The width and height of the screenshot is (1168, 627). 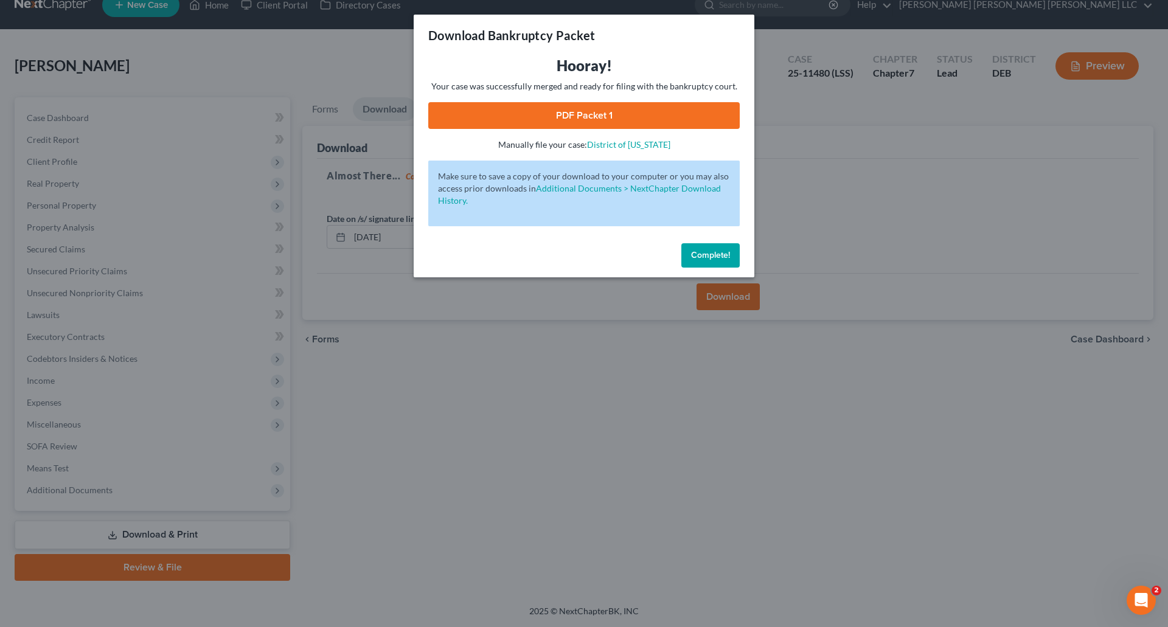 I want to click on span: Complete!, so click(x=710, y=255).